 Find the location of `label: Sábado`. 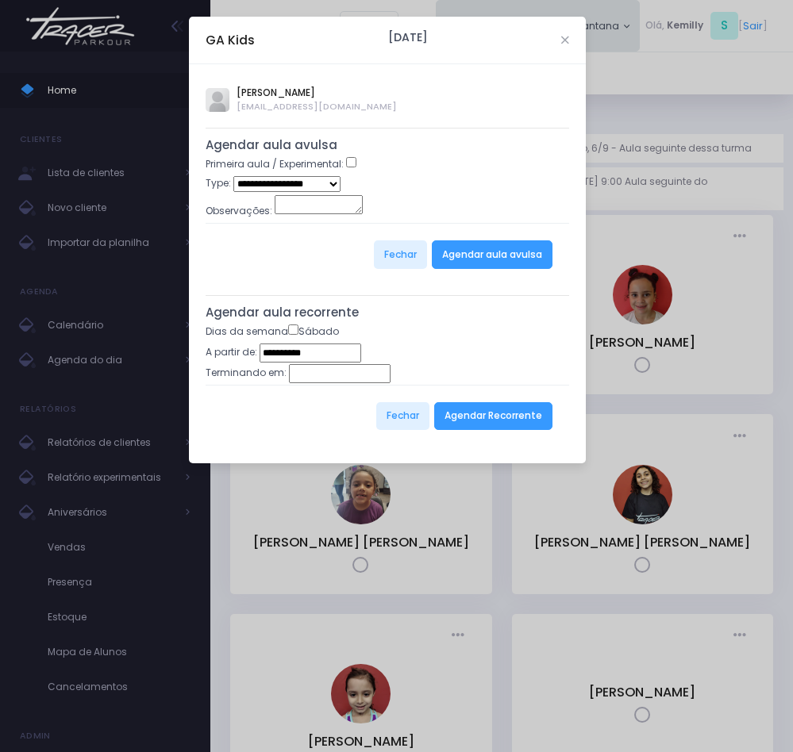

label: Sábado is located at coordinates (313, 332).